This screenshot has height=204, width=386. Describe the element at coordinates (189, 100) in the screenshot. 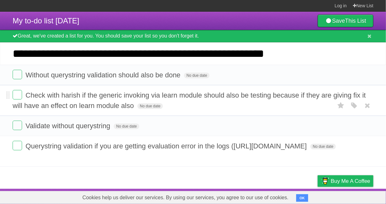

I see `span: Check with harish if the generic invoking via learn module should also be testing because if they...` at that location.